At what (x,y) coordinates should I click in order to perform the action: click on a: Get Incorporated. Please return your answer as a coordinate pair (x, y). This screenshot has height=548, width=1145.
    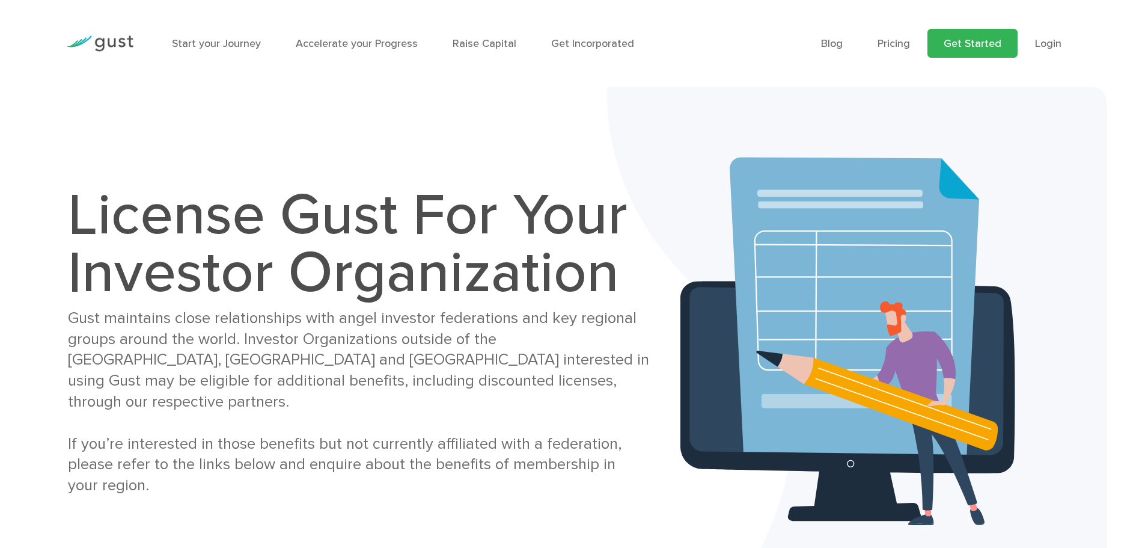
    Looking at the image, I should click on (593, 43).